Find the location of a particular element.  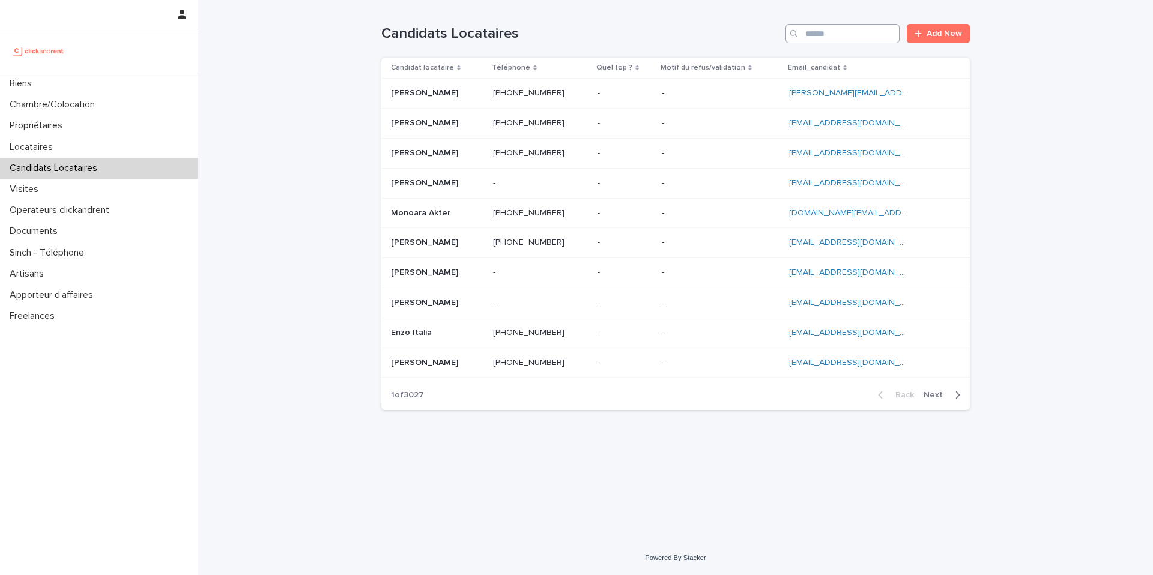

p: Sinch - Téléphone is located at coordinates (49, 253).